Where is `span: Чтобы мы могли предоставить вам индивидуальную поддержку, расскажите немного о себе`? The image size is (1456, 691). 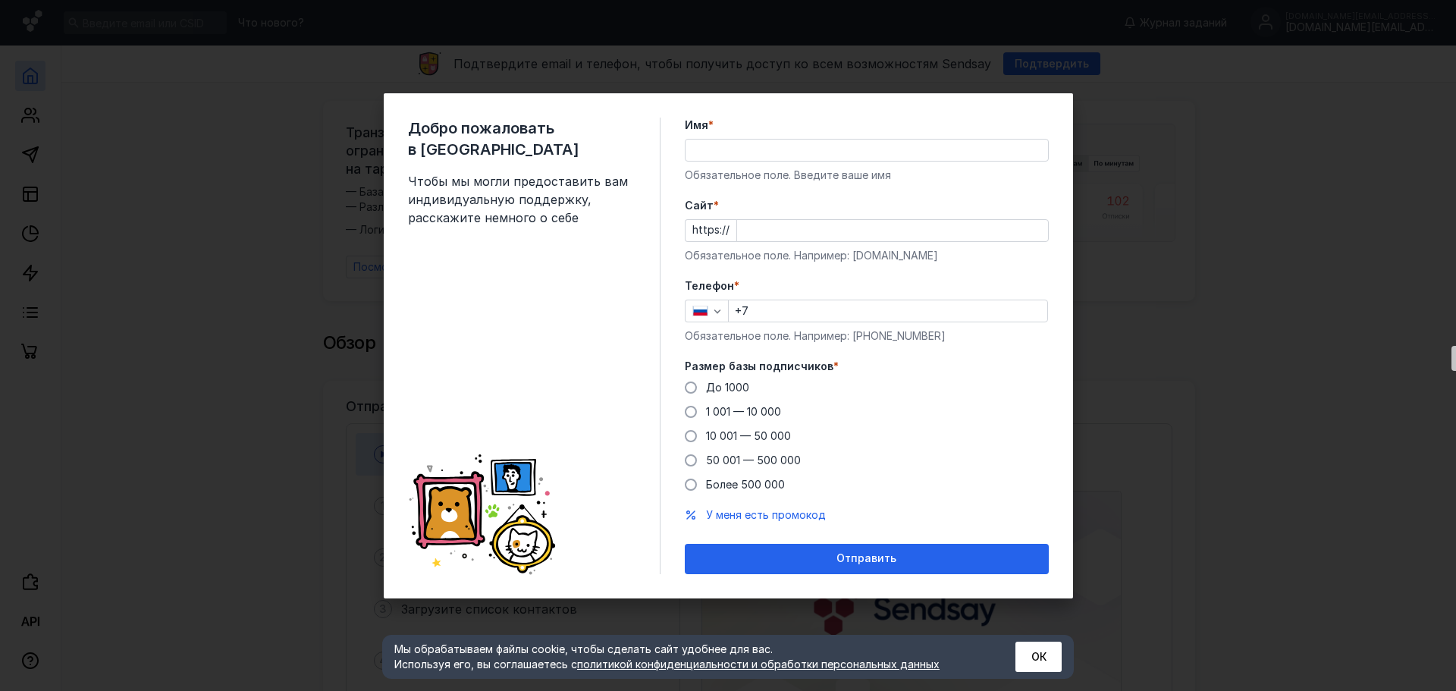 span: Чтобы мы могли предоставить вам индивидуальную поддержку, расскажите немного о себе is located at coordinates (522, 199).